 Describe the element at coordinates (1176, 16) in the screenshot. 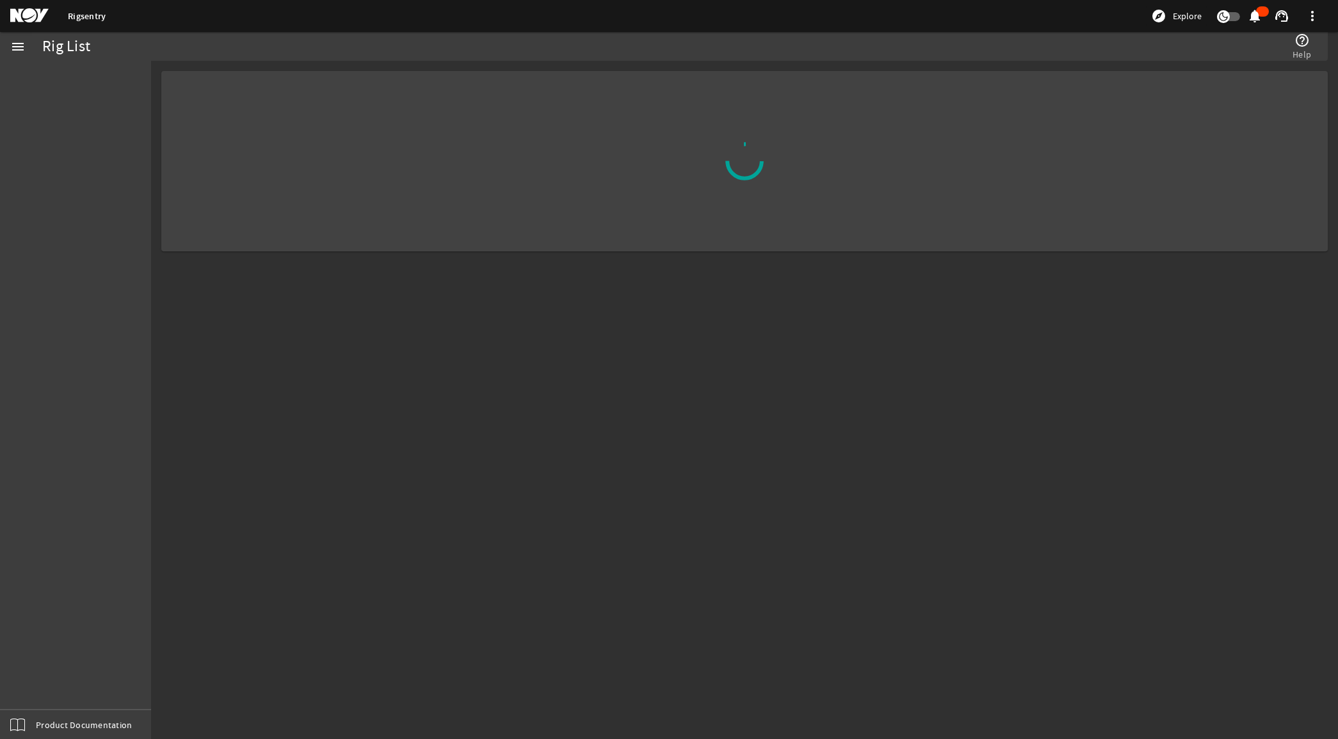

I see `button: Explore` at that location.